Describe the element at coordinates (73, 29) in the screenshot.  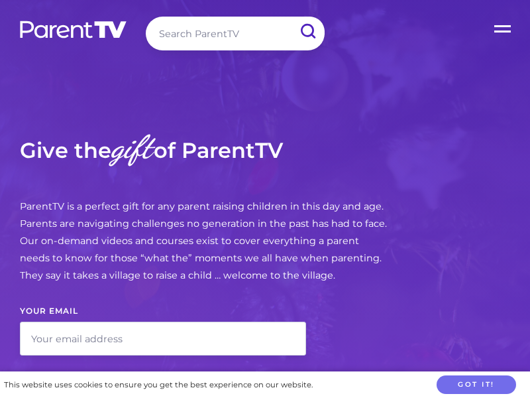
I see `img: parenttv-logo-white.4c85aaf.svg` at that location.